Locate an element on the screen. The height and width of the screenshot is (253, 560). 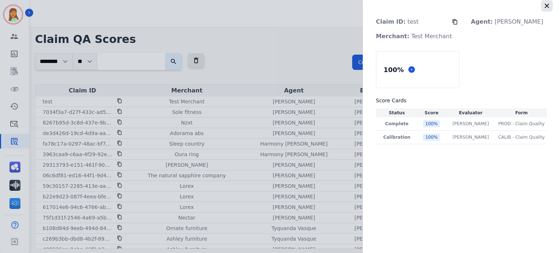
strong: Claim ID: is located at coordinates (390, 21).